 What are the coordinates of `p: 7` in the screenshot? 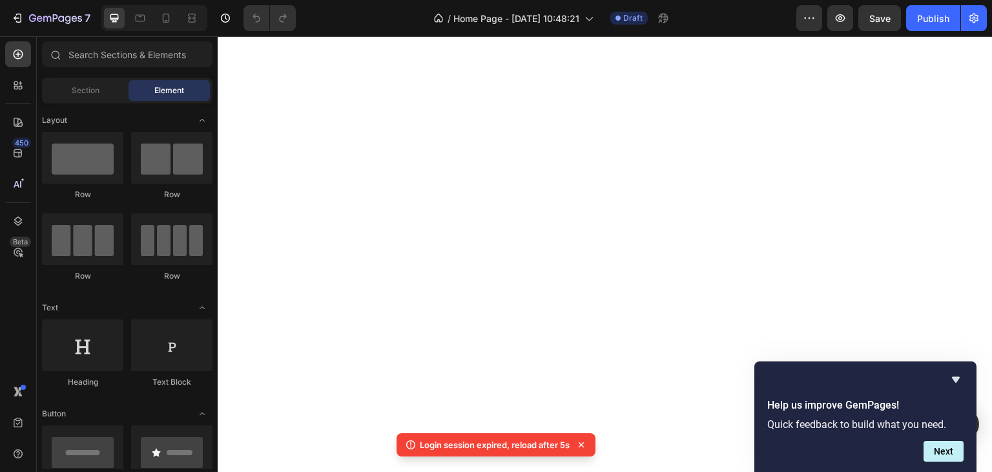 It's located at (87, 18).